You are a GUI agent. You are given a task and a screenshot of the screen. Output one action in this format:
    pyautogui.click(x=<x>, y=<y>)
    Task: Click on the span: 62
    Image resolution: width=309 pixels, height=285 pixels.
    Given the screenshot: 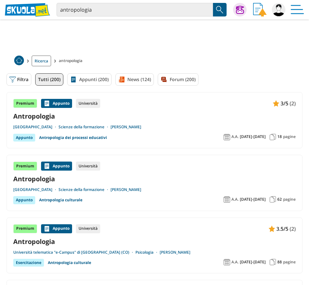 What is the action you would take?
    pyautogui.click(x=280, y=200)
    